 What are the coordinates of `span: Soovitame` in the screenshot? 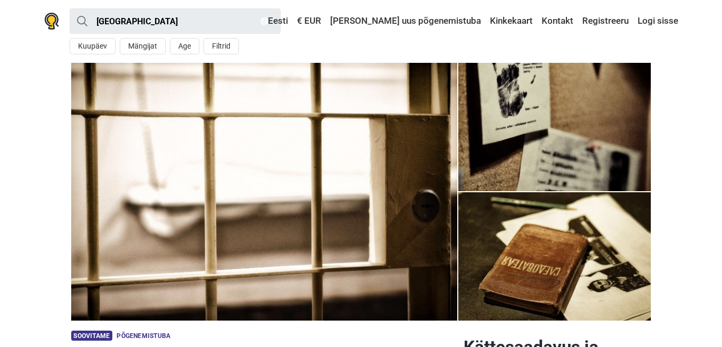 It's located at (92, 335).